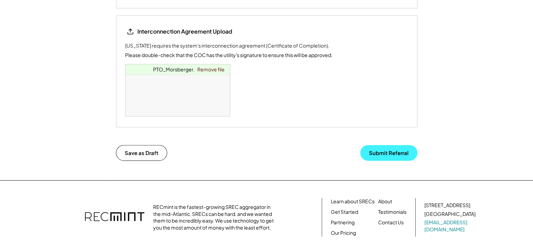  I want to click on a: Learn about SRECs, so click(353, 202).